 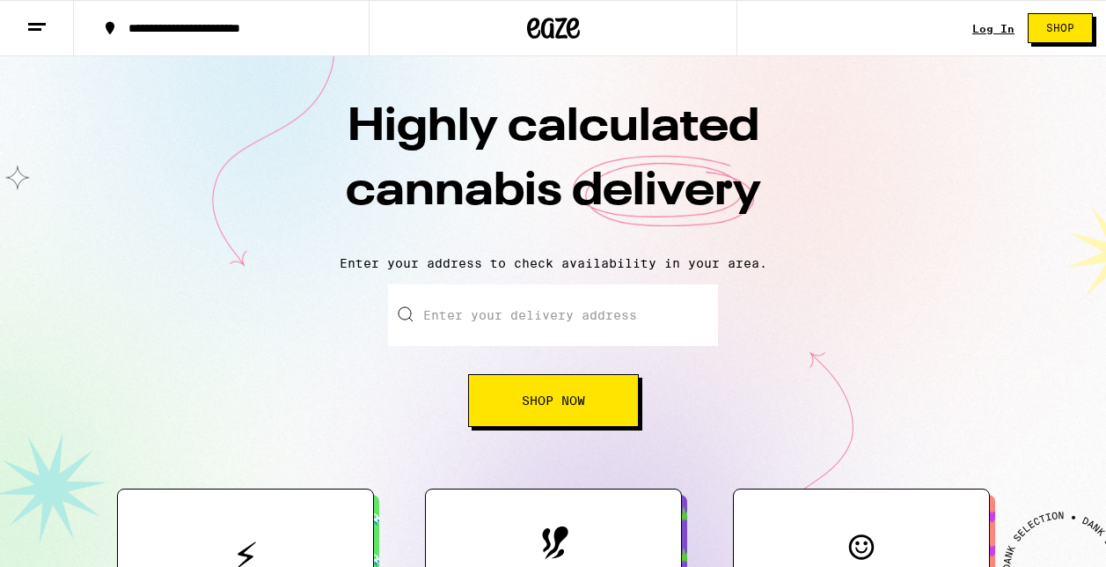 What do you see at coordinates (1061, 28) in the screenshot?
I see `button: Shop` at bounding box center [1061, 28].